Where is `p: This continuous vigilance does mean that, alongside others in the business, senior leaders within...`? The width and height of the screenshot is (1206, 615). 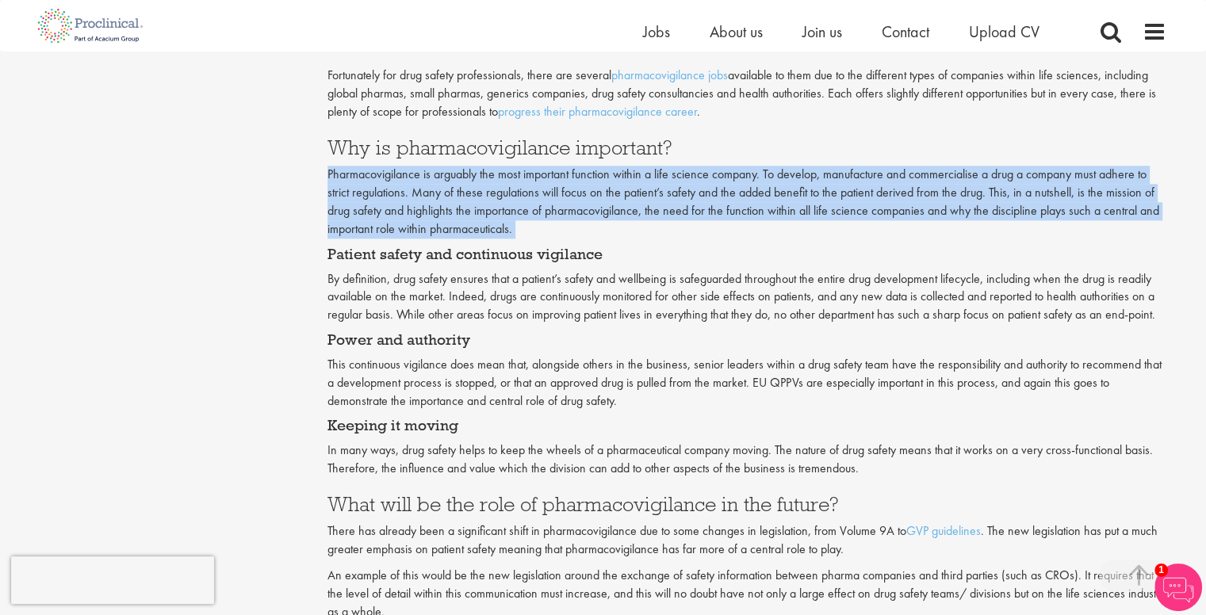 p: This continuous vigilance does mean that, alongside others in the business, senior leaders within... is located at coordinates (747, 383).